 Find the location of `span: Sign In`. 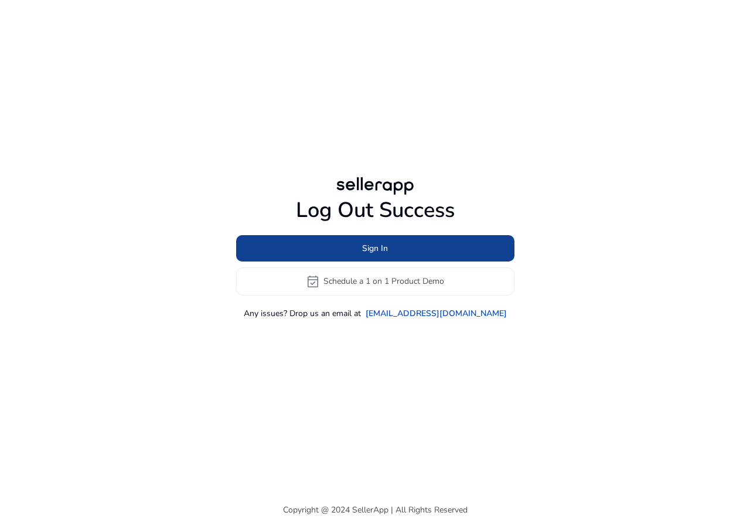

span: Sign In is located at coordinates (375, 248).